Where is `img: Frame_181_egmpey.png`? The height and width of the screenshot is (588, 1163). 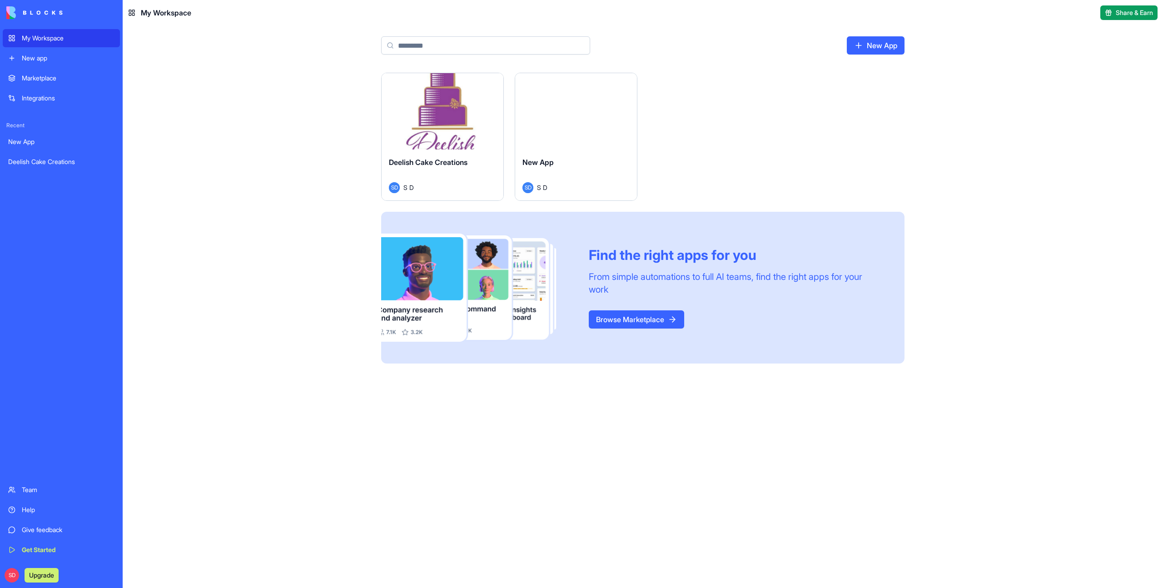 img: Frame_181_egmpey.png is located at coordinates (477, 287).